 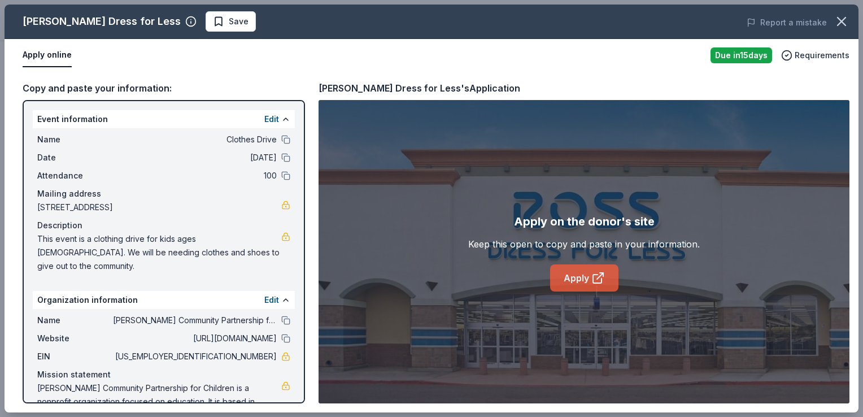 What do you see at coordinates (195, 176) in the screenshot?
I see `span: 100` at bounding box center [195, 176].